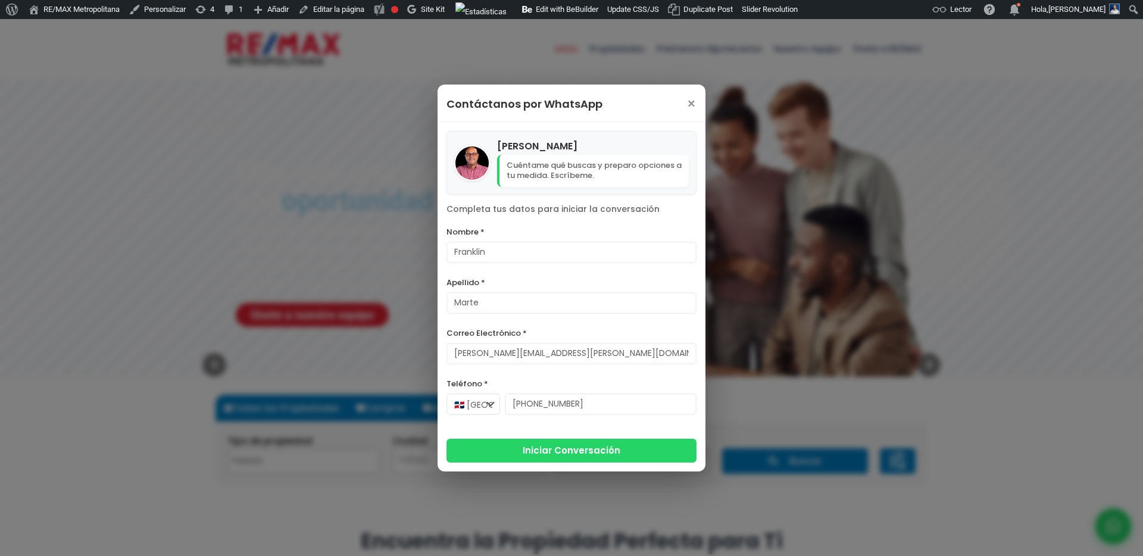 The height and width of the screenshot is (556, 1143). Describe the element at coordinates (524, 104) in the screenshot. I see `h3: Contáctanos por WhatsApp` at that location.